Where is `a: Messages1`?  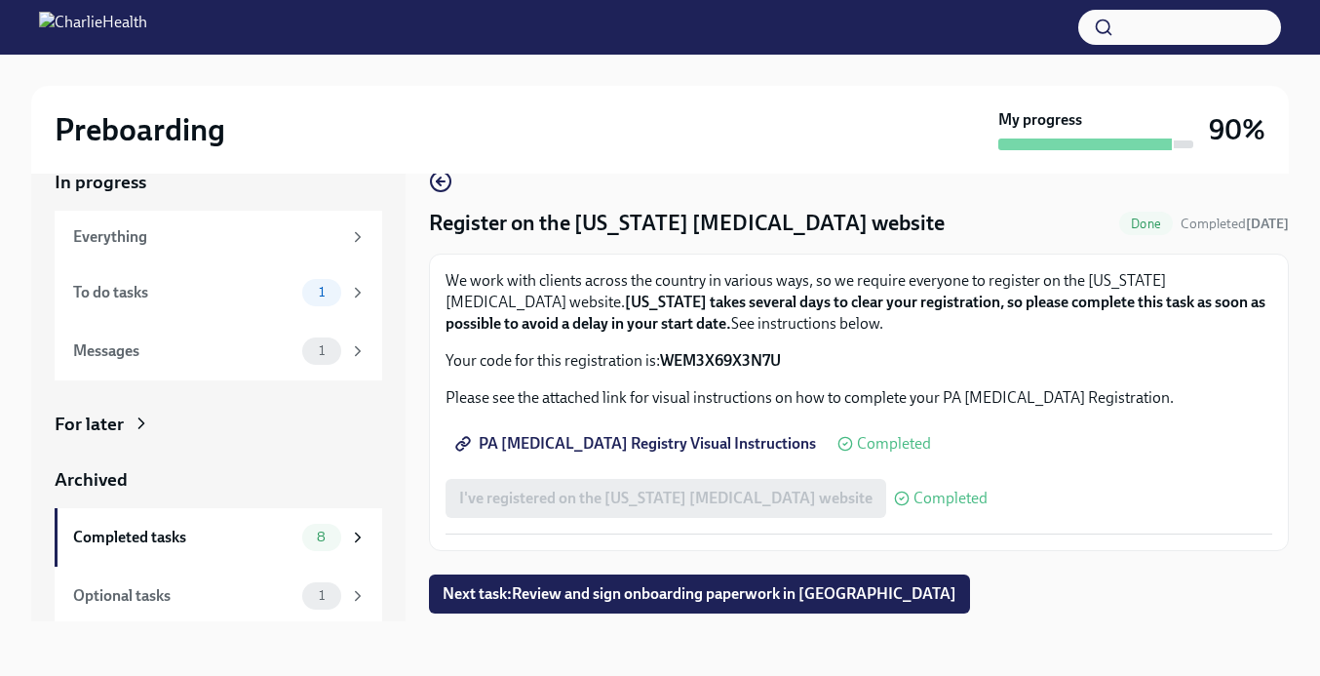 a: Messages1 is located at coordinates (218, 351).